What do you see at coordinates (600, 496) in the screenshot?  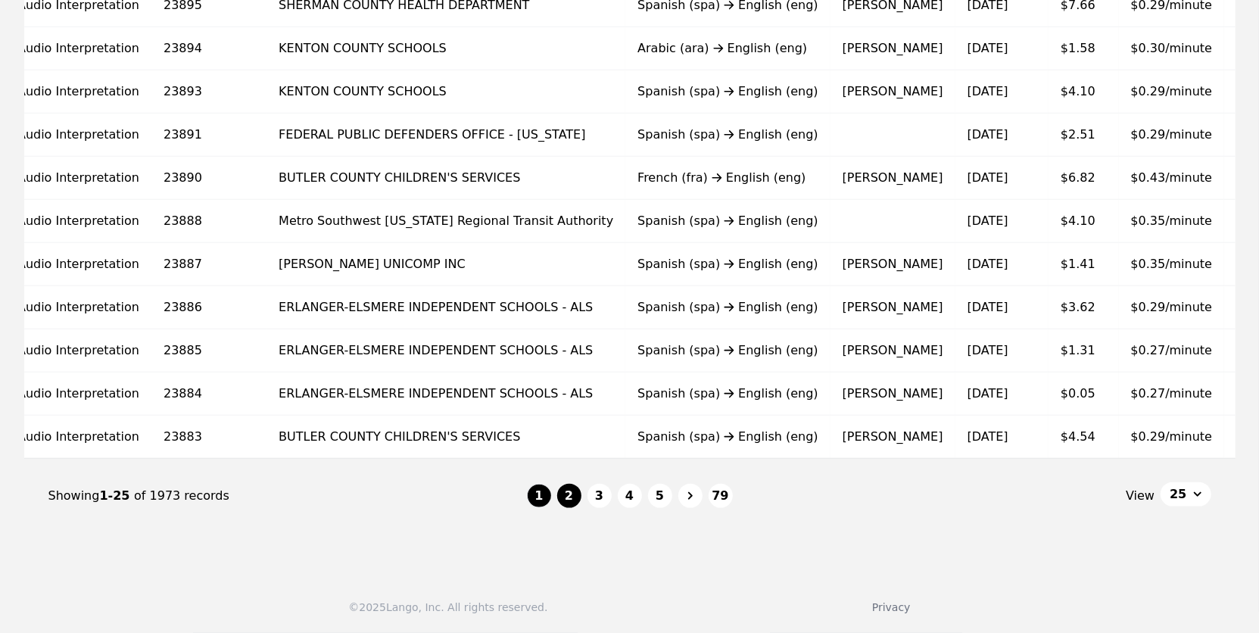 I see `button: 3` at bounding box center [600, 496].